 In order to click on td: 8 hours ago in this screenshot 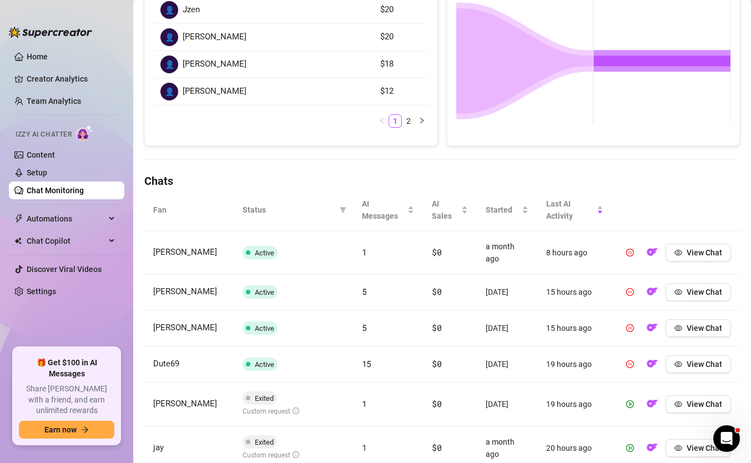, I will do `click(575, 253)`.